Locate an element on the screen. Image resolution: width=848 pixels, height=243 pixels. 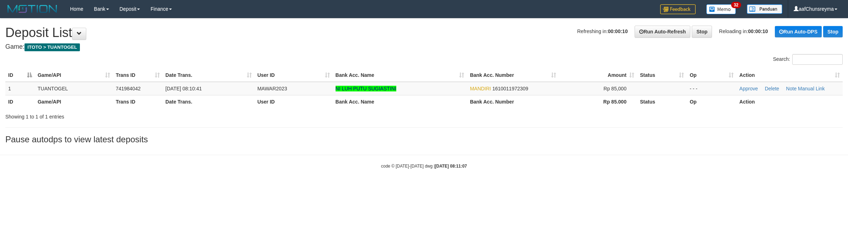
a: Manual Link is located at coordinates (811, 88).